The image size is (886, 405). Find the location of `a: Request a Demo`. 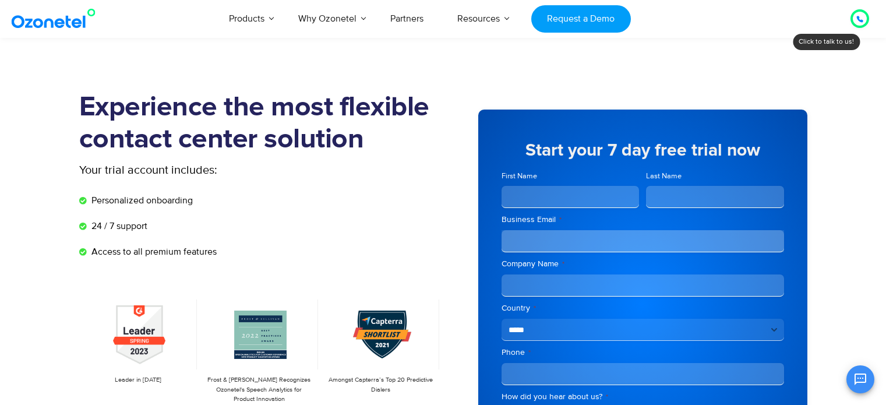

a: Request a Demo is located at coordinates (581, 19).